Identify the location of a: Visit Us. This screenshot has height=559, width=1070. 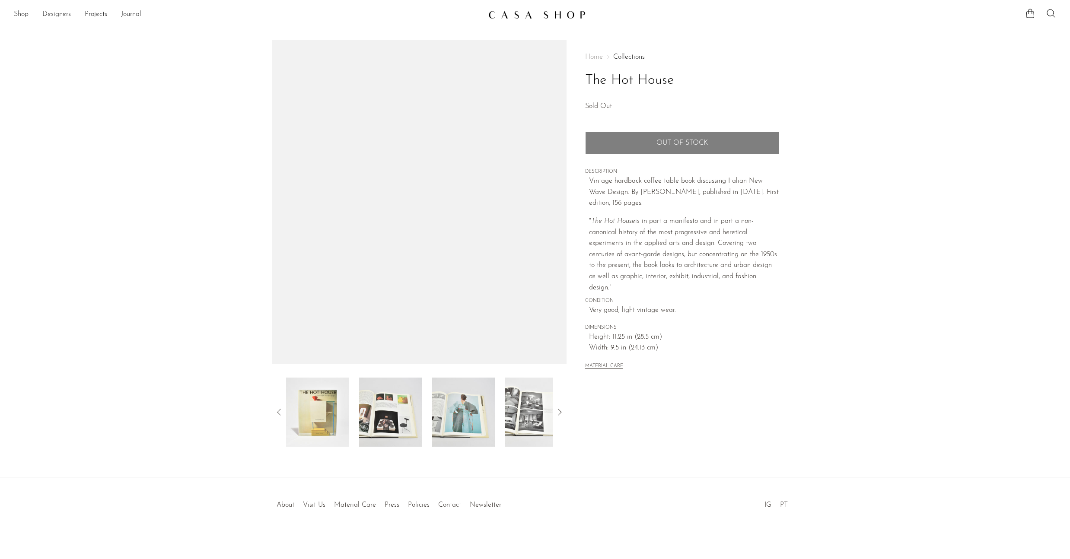
(314, 505).